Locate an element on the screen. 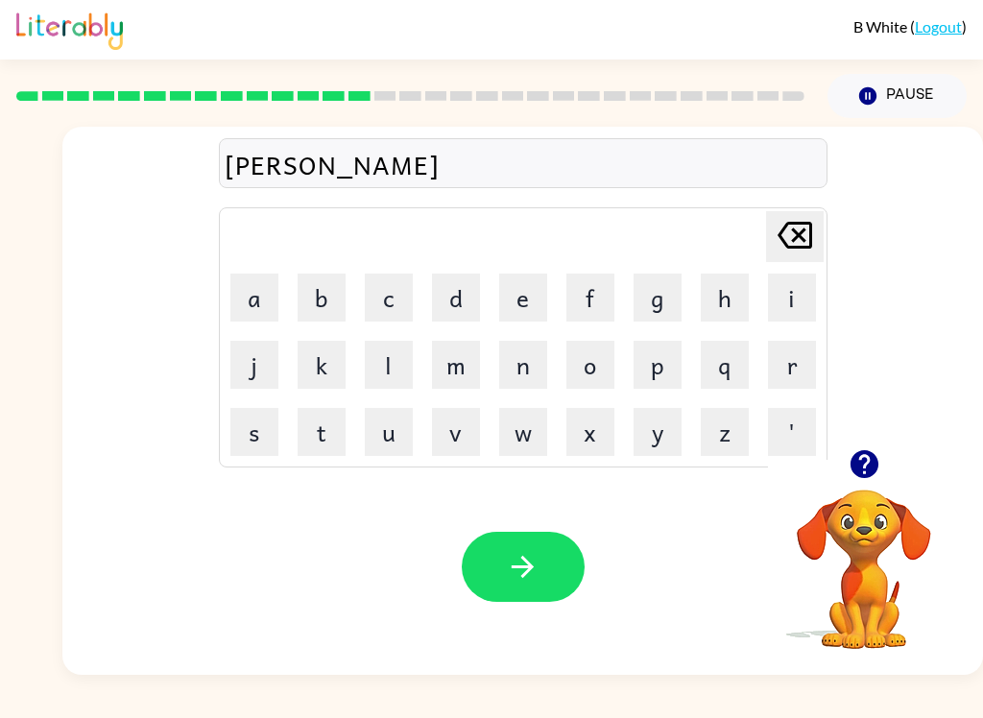  button: y is located at coordinates (657, 432).